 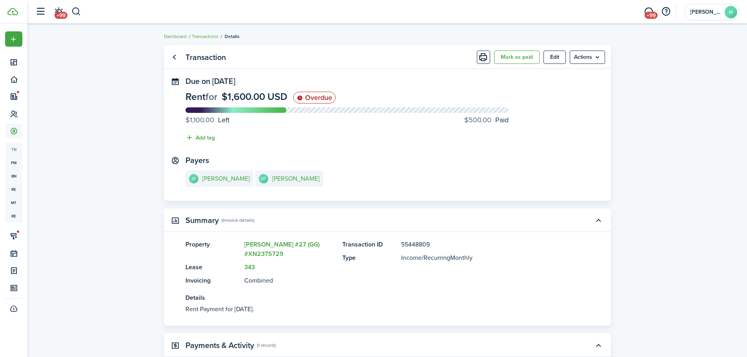 What do you see at coordinates (238, 220) in the screenshot?
I see `panel-main-subtitle: (Invoice details)` at bounding box center [238, 220].